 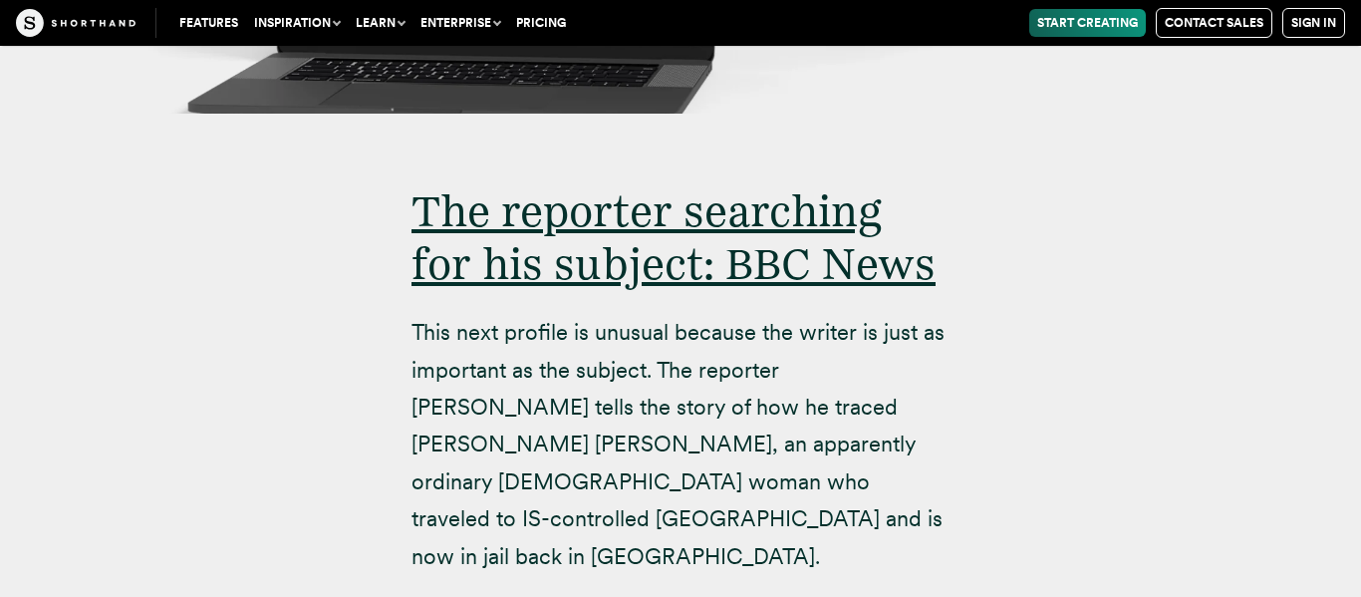 What do you see at coordinates (541, 23) in the screenshot?
I see `a: Pricing` at bounding box center [541, 23].